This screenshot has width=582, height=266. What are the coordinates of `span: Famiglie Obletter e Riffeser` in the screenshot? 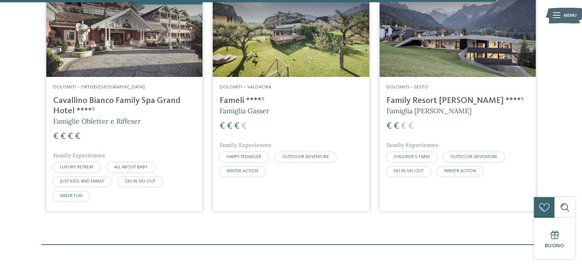 It's located at (97, 121).